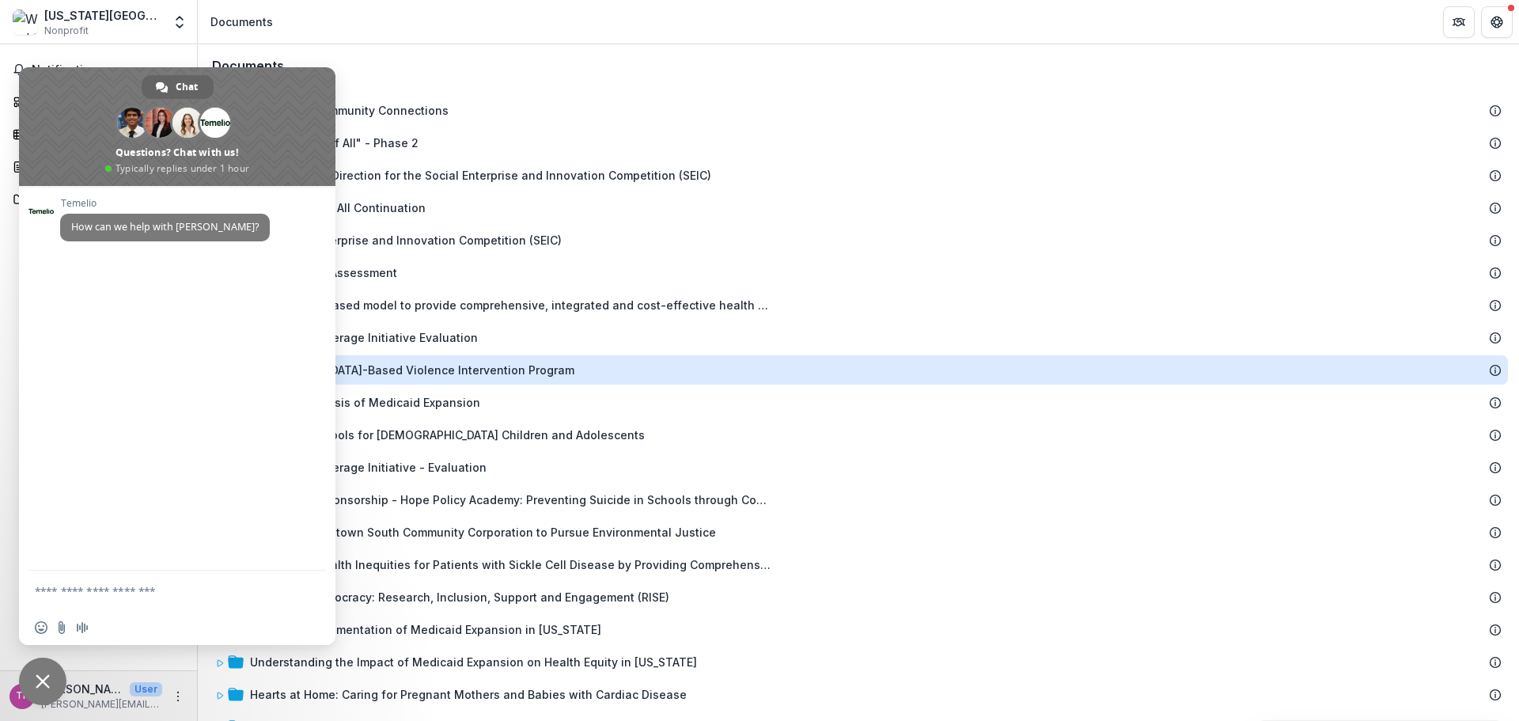 This screenshot has height=721, width=1519. I want to click on button: Notifications, so click(98, 70).